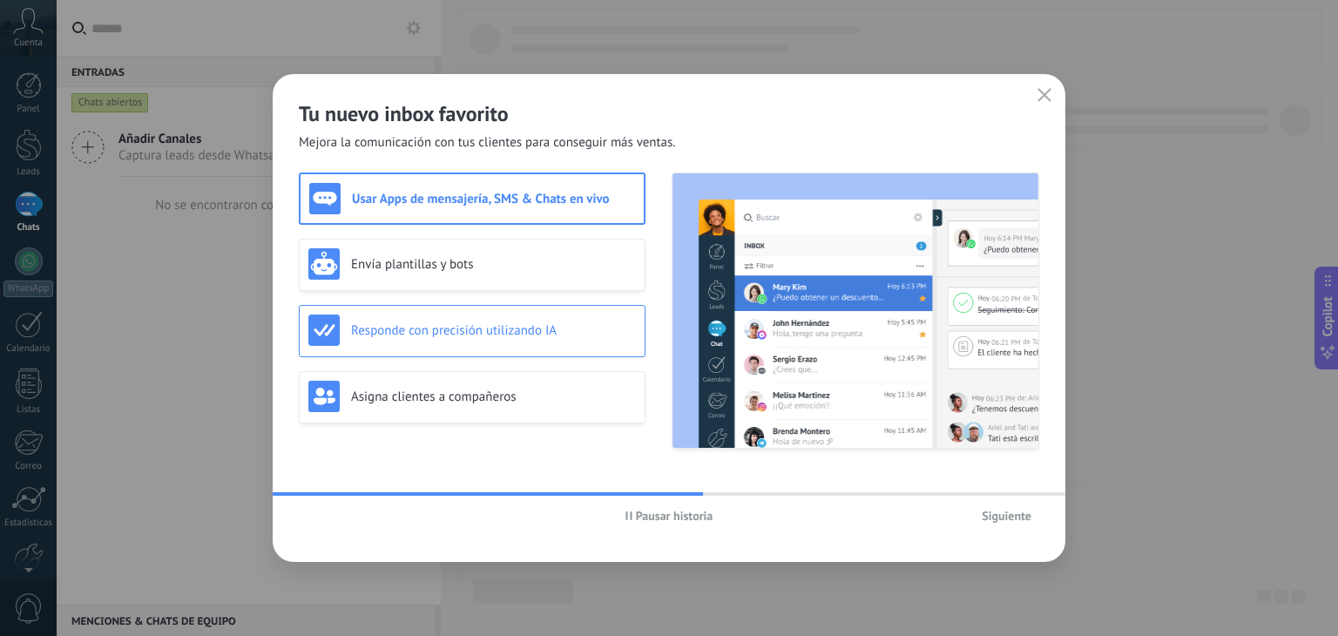 The height and width of the screenshot is (636, 1338). Describe the element at coordinates (669, 516) in the screenshot. I see `button: Pausar historia` at that location.